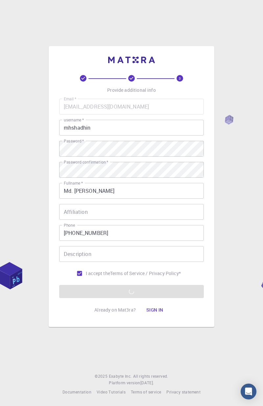 Image resolution: width=263 pixels, height=406 pixels. Describe the element at coordinates (146, 392) in the screenshot. I see `span: Terms of service` at that location.